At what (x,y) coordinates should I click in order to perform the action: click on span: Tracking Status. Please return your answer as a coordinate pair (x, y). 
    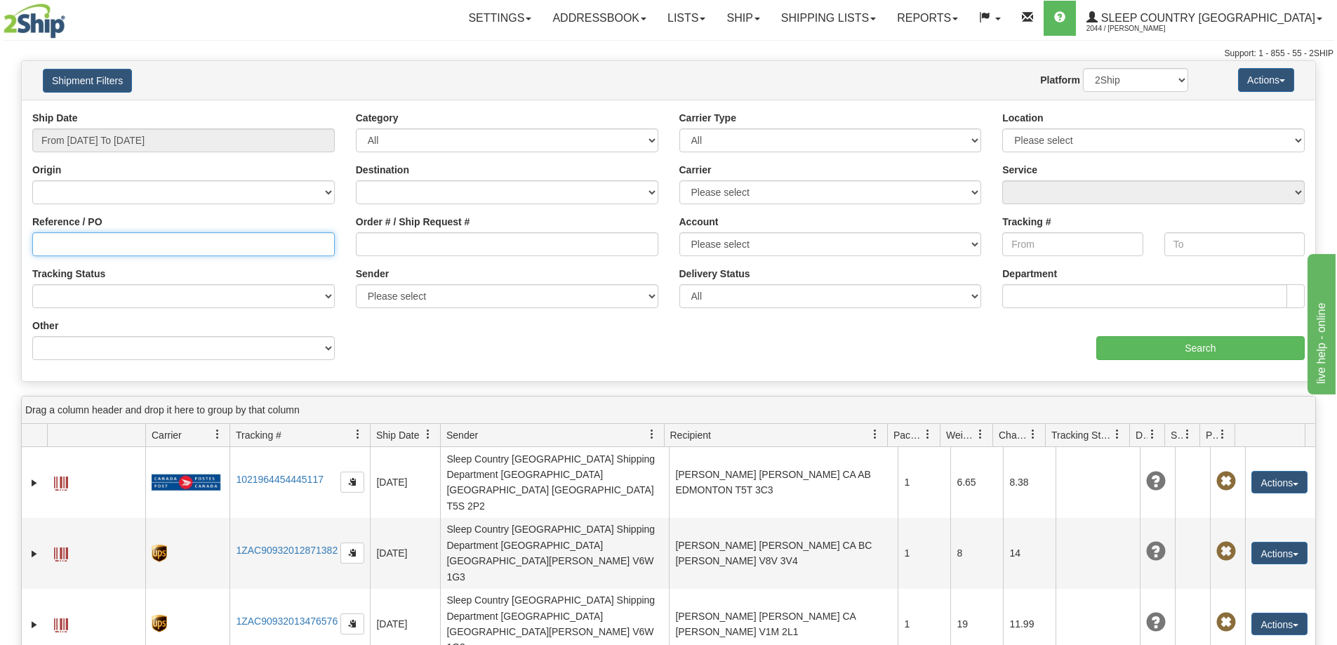
    Looking at the image, I should click on (1082, 435).